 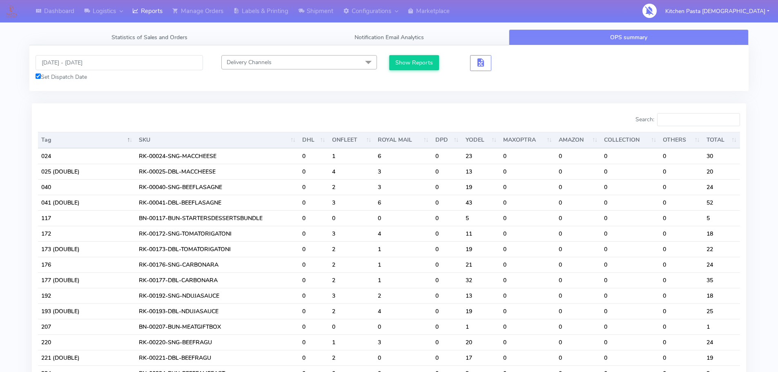 What do you see at coordinates (481, 218) in the screenshot?
I see `td: 5` at bounding box center [481, 218].